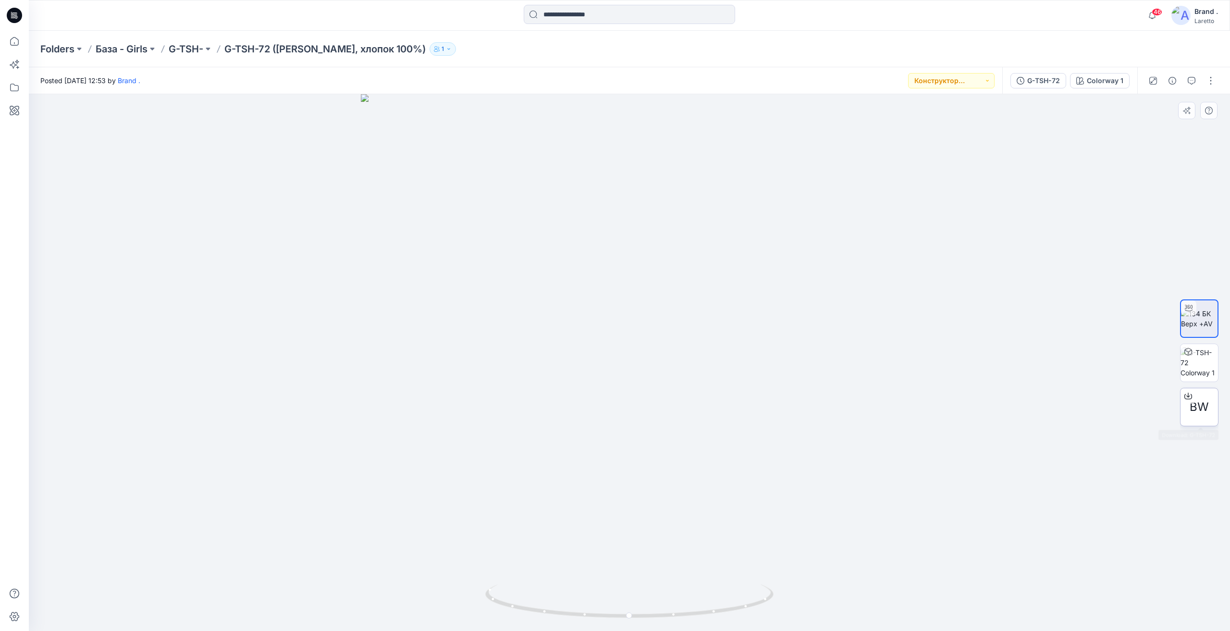  What do you see at coordinates (1105, 81) in the screenshot?
I see `div: Colorway 1` at bounding box center [1105, 81].